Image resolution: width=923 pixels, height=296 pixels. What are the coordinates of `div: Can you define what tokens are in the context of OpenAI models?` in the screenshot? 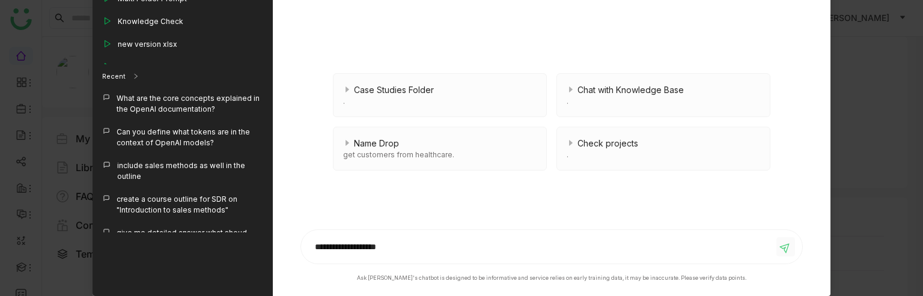 It's located at (190, 138).